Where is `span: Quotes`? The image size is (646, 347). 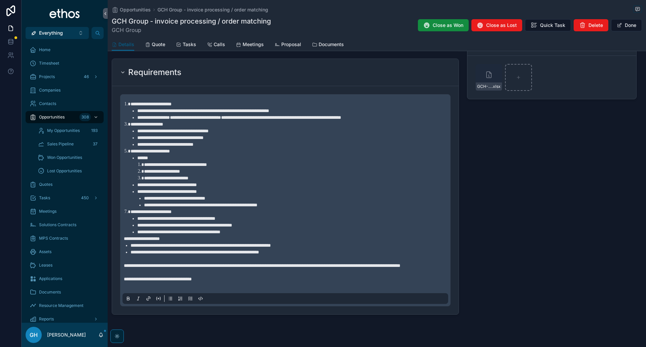 span: Quotes is located at coordinates (46, 184).